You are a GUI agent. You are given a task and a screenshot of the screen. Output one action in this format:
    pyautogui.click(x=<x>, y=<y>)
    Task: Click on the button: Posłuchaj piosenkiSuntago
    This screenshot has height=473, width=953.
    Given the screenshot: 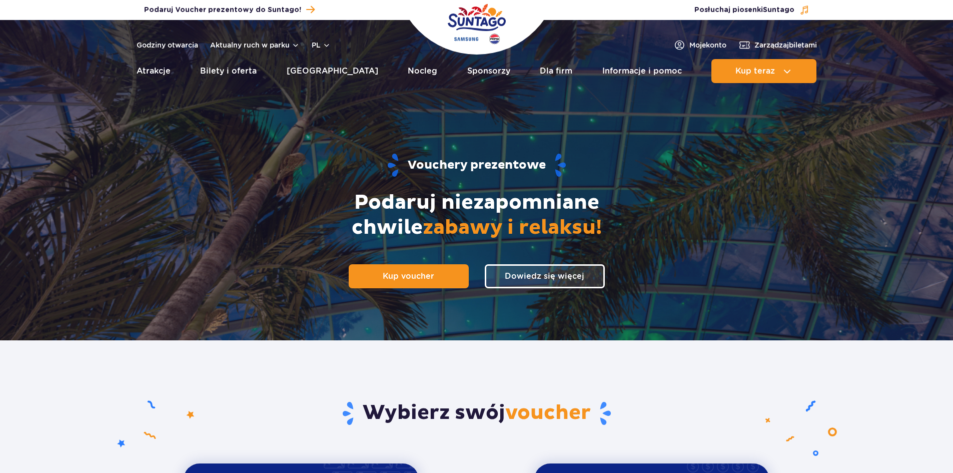 What is the action you would take?
    pyautogui.click(x=752, y=10)
    